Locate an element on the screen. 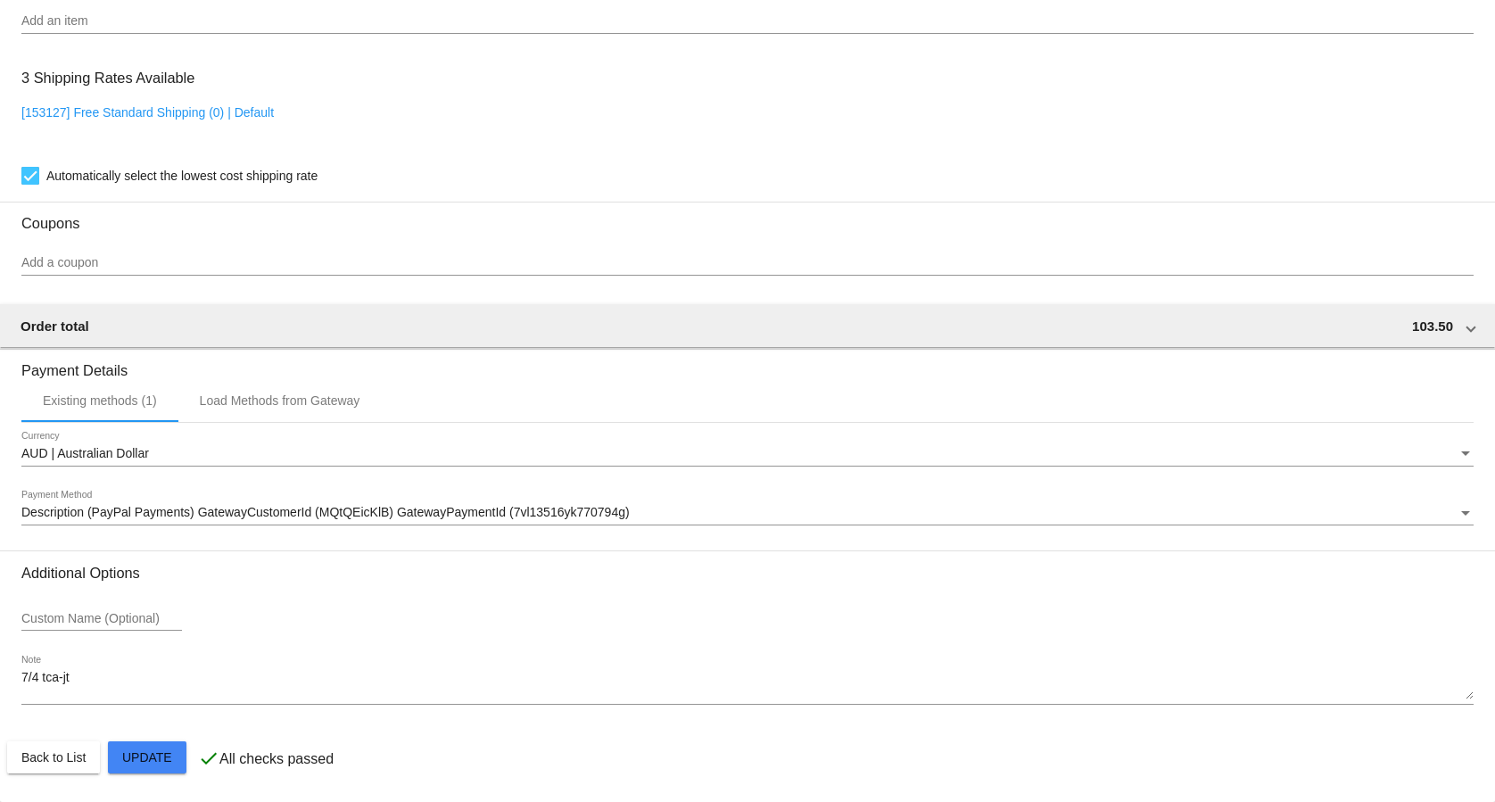  mat-select: Currency is located at coordinates (748, 454).